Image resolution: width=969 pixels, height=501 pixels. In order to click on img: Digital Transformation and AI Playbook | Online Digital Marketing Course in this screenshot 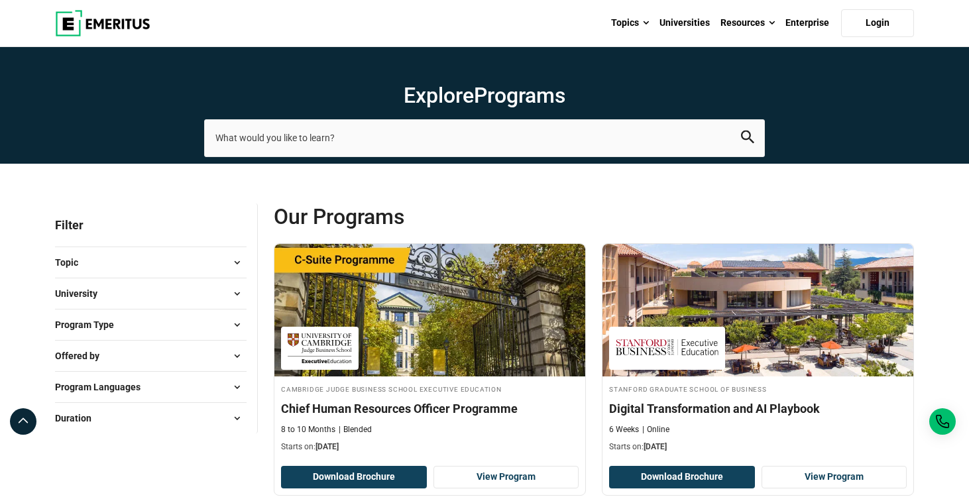, I will do `click(758, 310)`.